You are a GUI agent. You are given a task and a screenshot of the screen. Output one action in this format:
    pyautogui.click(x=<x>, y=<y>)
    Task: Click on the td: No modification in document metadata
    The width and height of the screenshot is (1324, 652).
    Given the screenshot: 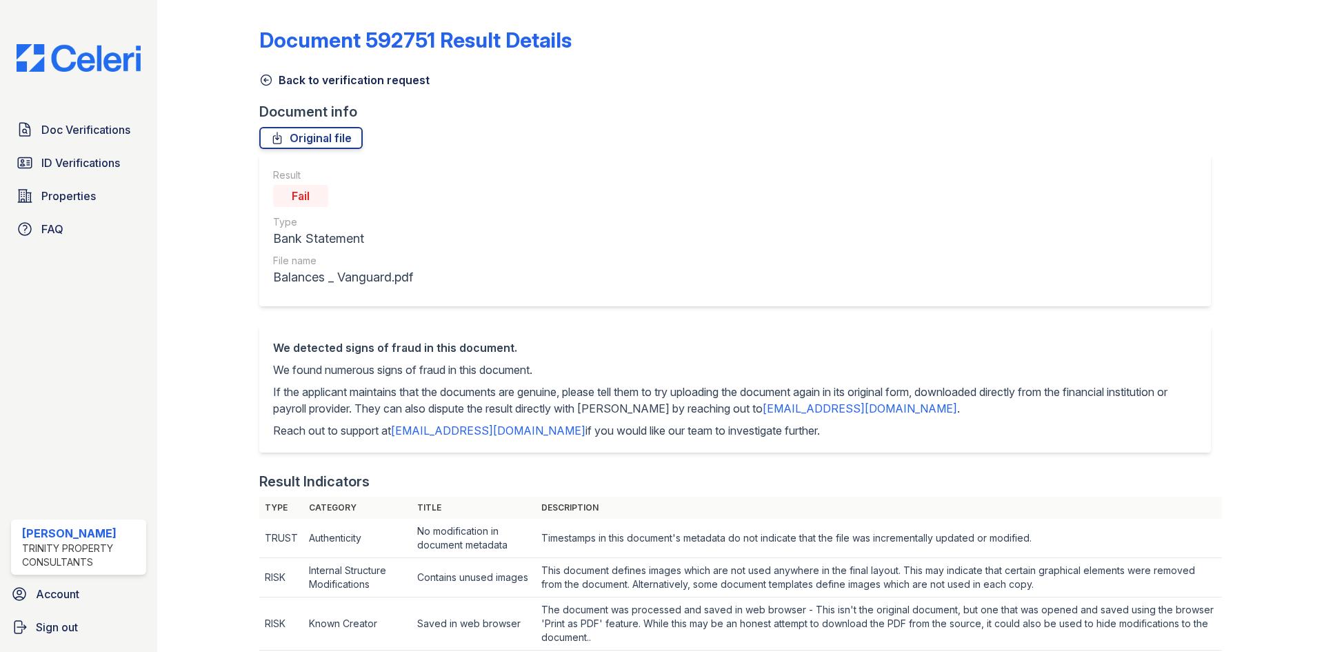 What is the action you would take?
    pyautogui.click(x=473, y=538)
    